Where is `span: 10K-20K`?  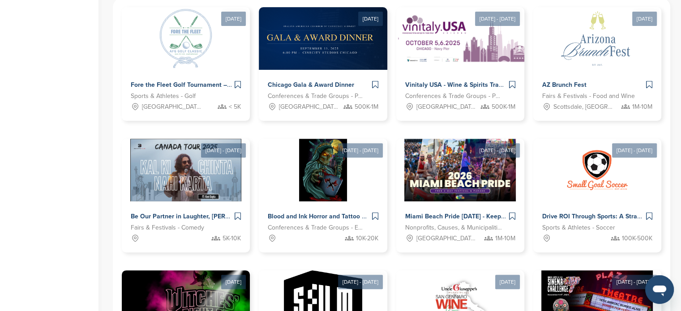 span: 10K-20K is located at coordinates (367, 239).